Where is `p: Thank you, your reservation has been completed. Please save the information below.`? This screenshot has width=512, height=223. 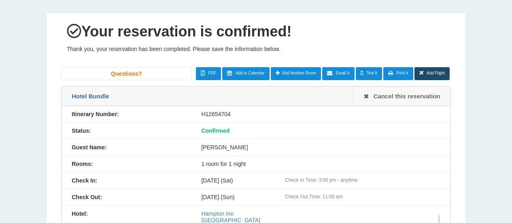
p: Thank you, your reservation has been completed. Please save the information below. is located at coordinates (256, 49).